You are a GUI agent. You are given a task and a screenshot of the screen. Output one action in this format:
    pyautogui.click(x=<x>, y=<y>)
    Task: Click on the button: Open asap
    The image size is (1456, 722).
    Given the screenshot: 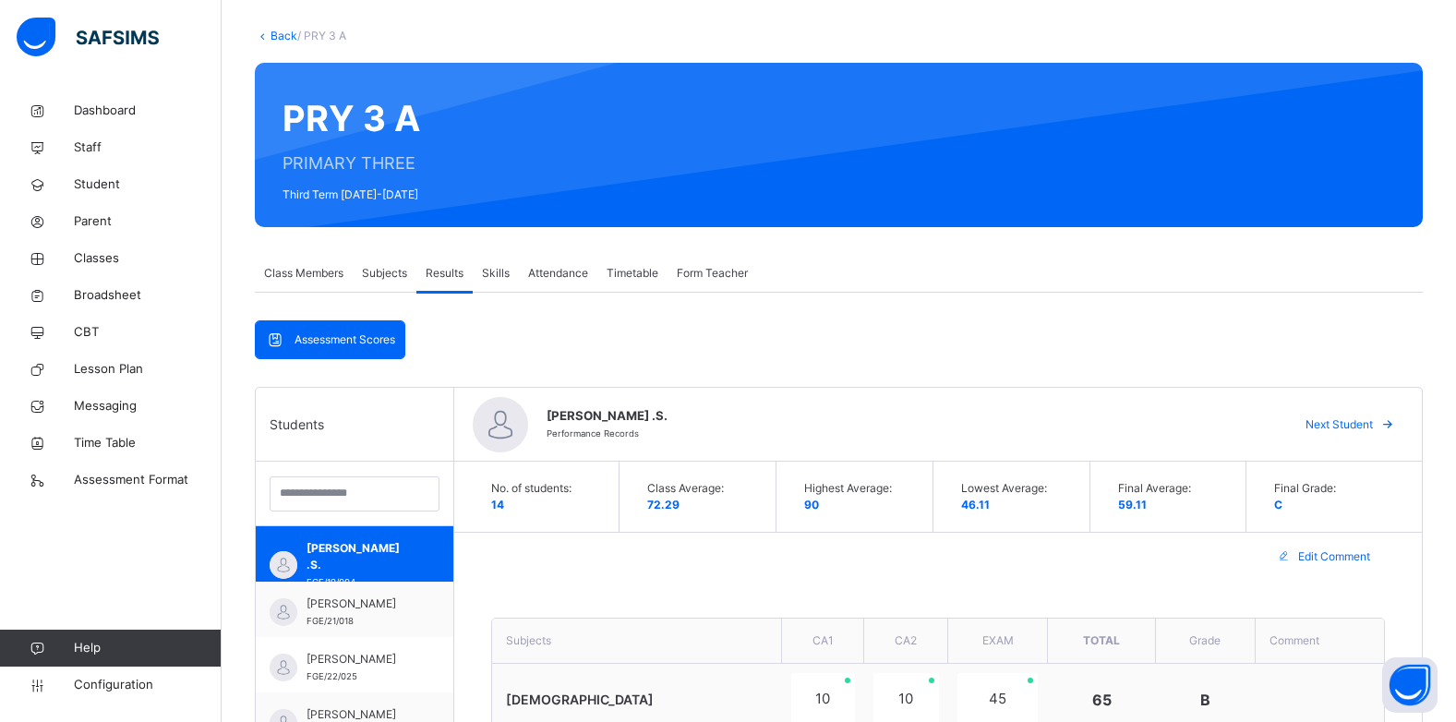 What is the action you would take?
    pyautogui.click(x=1410, y=685)
    